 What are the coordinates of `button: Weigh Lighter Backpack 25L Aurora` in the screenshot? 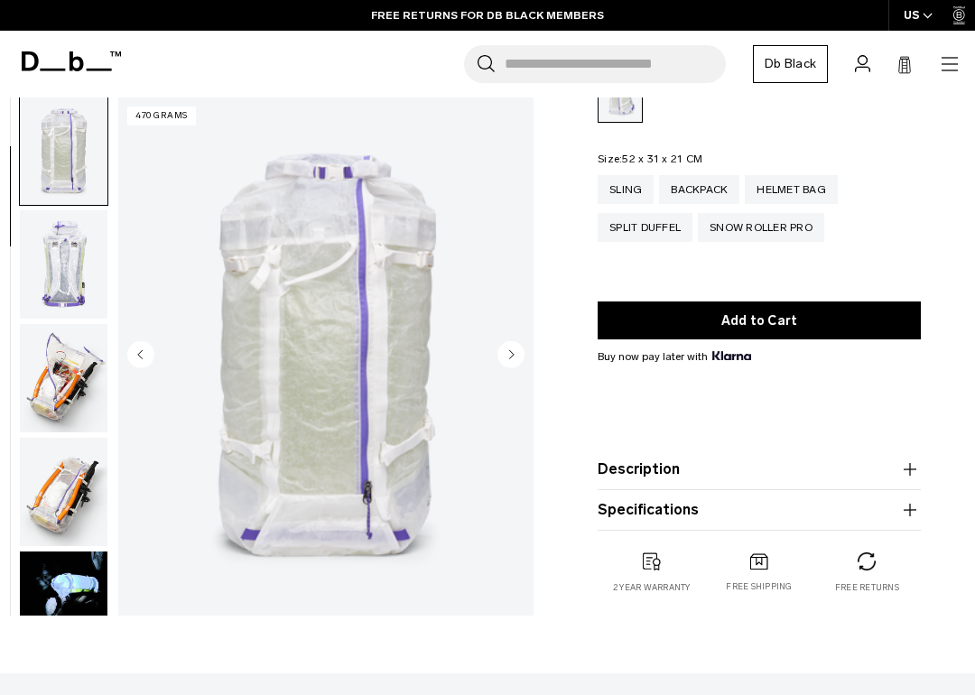 It's located at (63, 606).